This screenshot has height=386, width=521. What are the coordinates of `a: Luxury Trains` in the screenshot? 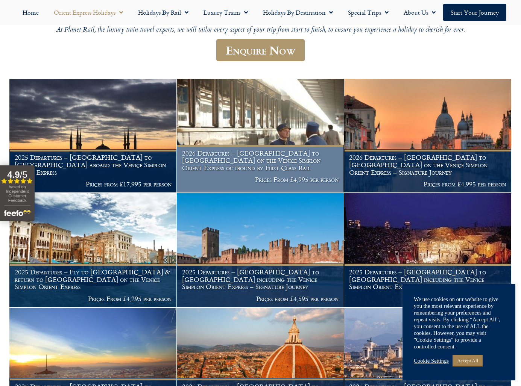 It's located at (226, 12).